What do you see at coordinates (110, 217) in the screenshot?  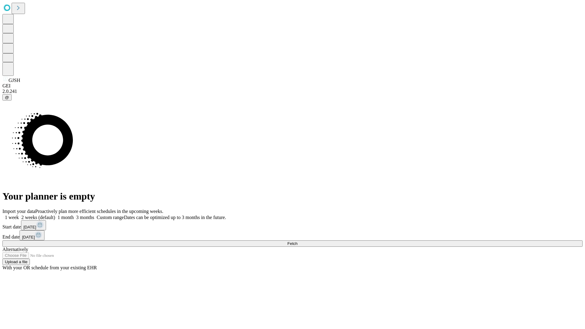 I see `span: Custom range` at bounding box center [110, 217].